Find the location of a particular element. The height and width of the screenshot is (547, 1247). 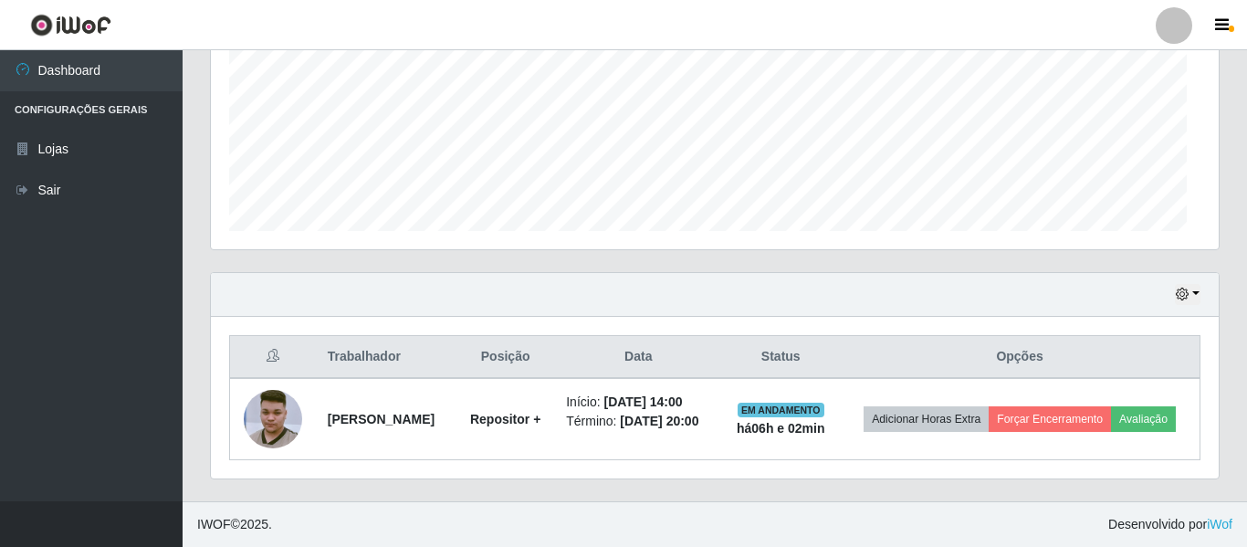

strong: Repositor + is located at coordinates (505, 419).